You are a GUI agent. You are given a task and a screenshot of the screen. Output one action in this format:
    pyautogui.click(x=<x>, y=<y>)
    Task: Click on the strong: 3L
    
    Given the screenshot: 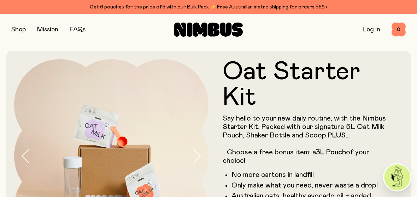 What is the action you would take?
    pyautogui.click(x=320, y=153)
    